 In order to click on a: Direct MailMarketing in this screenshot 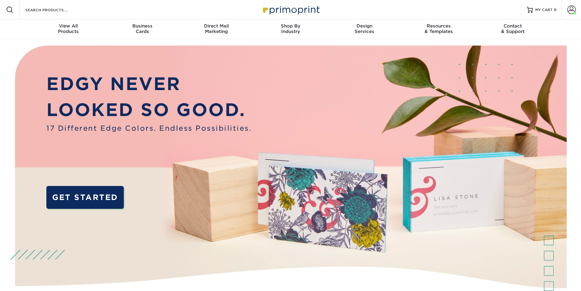, I will do `click(216, 29)`.